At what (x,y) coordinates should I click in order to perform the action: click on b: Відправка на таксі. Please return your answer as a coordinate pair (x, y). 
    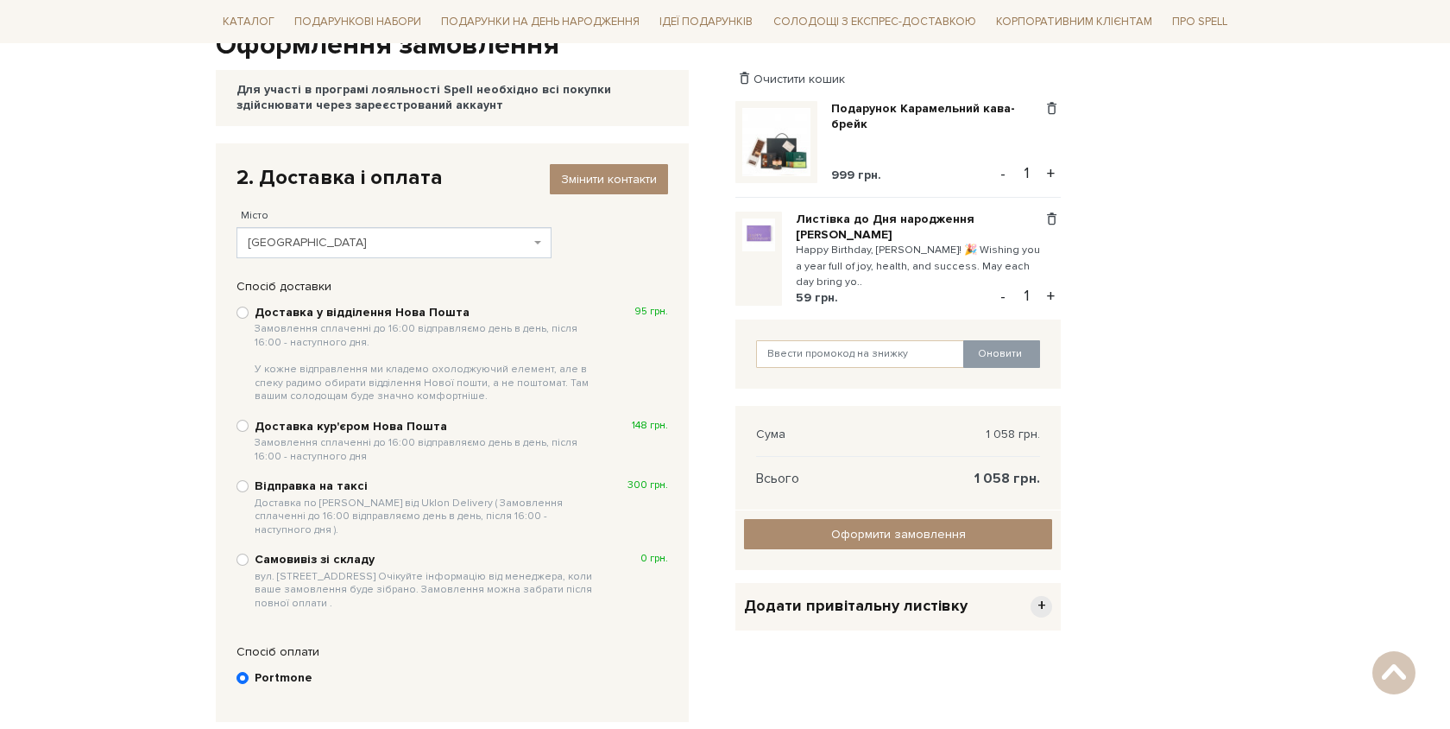
    Looking at the image, I should click on (426, 507).